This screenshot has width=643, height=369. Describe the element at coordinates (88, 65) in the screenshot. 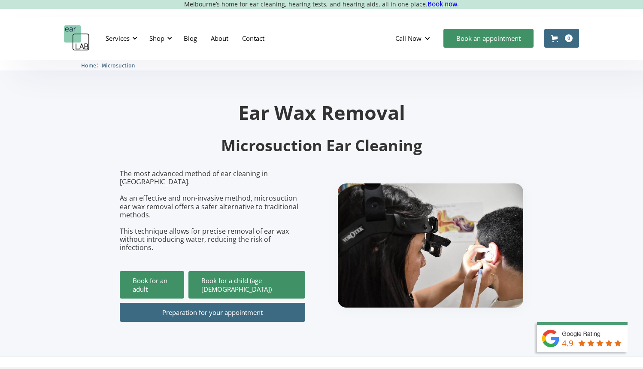

I see `a: Home` at that location.